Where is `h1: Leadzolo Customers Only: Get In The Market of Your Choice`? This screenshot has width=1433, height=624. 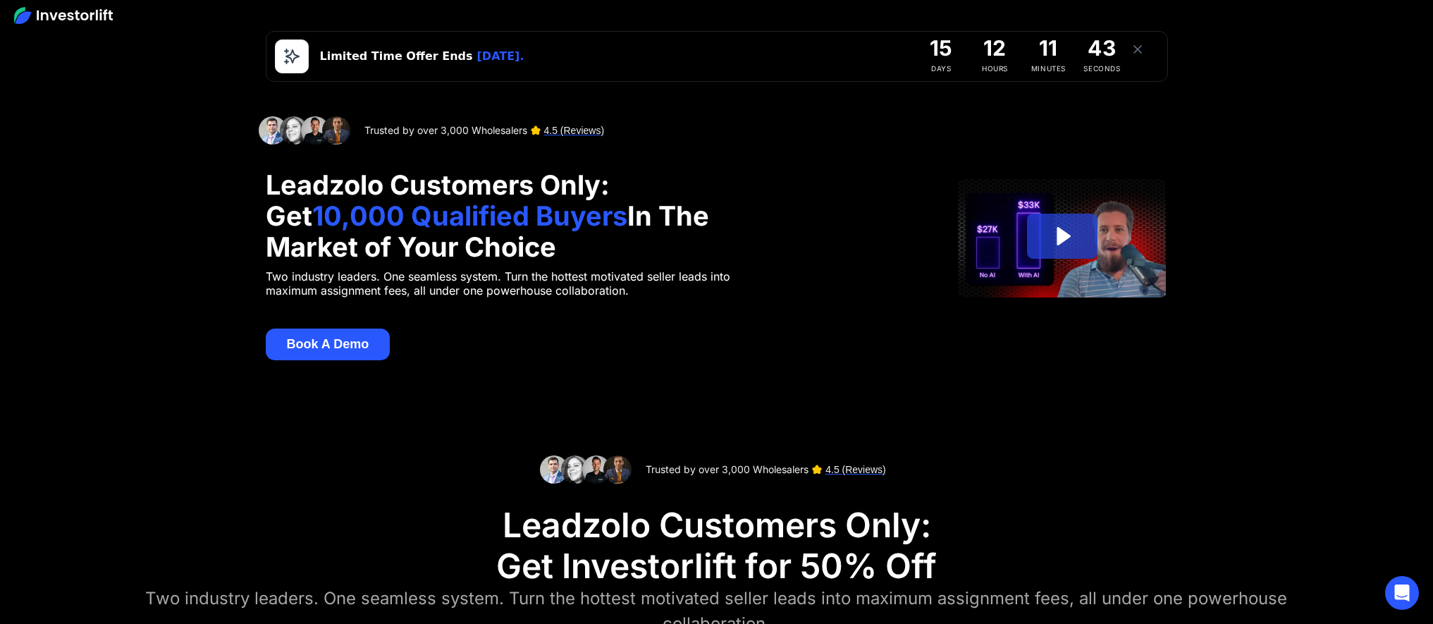
h1: Leadzolo Customers Only: Get In The Market of Your Choice is located at coordinates (514, 216).